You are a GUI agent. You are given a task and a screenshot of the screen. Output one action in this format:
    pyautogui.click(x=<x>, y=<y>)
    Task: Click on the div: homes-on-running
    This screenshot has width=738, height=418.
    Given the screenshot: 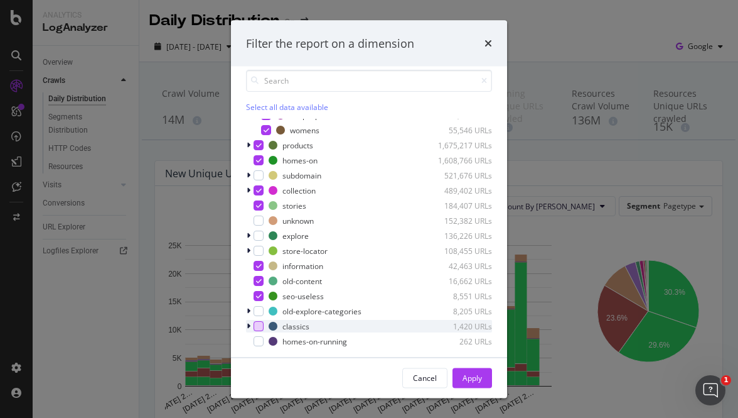 What is the action you would take?
    pyautogui.click(x=315, y=341)
    